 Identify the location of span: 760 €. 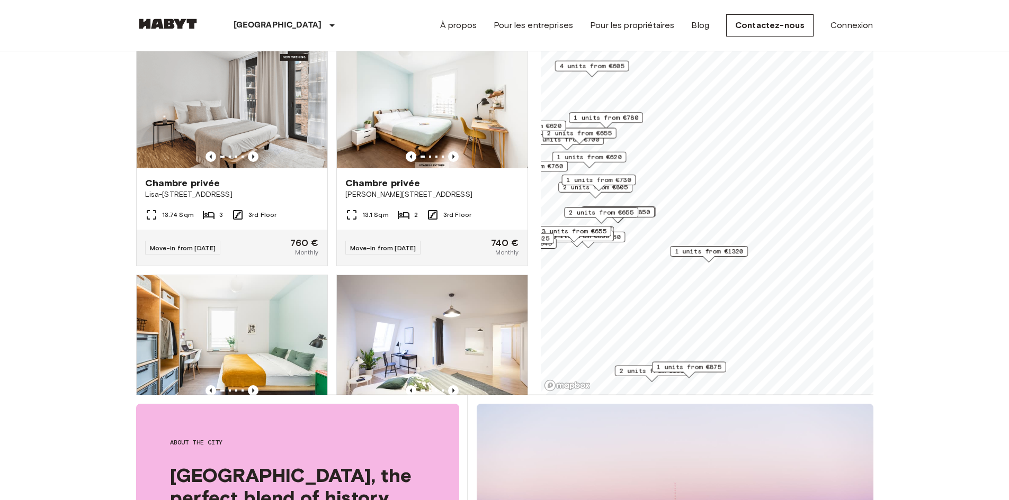
(305, 243).